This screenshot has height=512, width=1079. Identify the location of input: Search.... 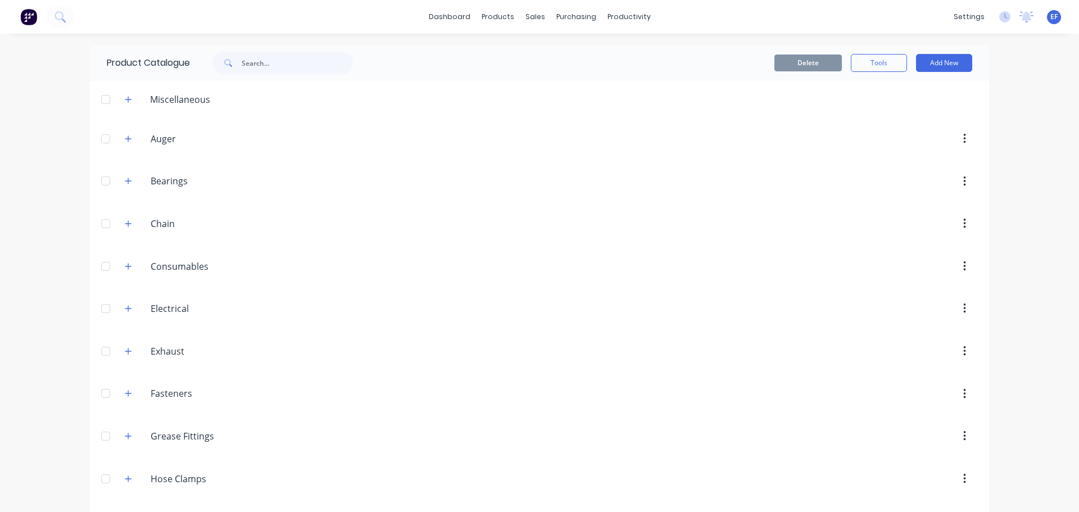
(297, 63).